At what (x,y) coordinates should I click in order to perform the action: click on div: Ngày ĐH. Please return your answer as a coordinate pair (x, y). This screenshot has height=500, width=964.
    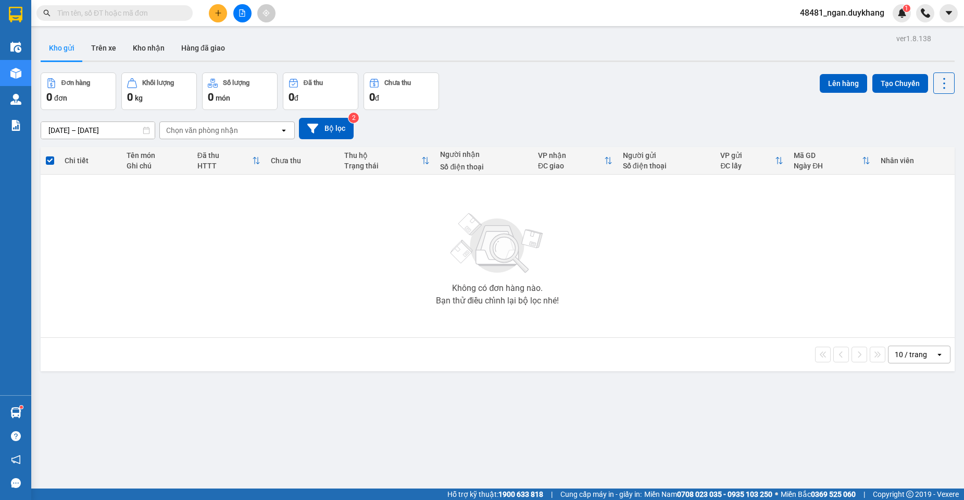
    Looking at the image, I should click on (828, 166).